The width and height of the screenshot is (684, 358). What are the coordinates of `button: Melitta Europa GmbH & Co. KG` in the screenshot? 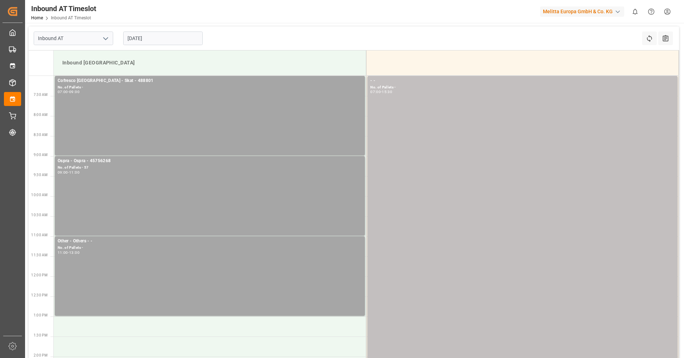 It's located at (583, 11).